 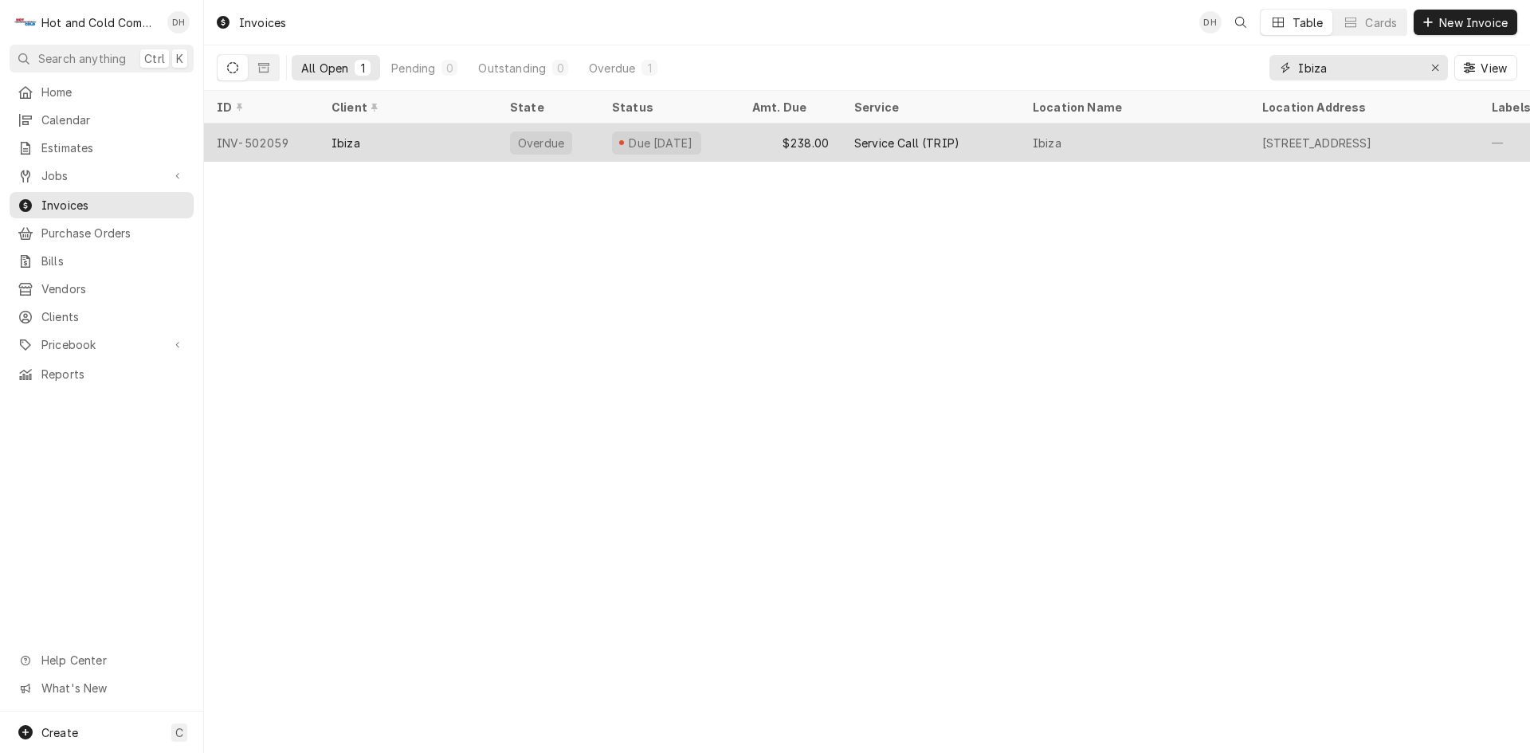 What do you see at coordinates (101, 58) in the screenshot?
I see `button: Search anythingCtrlK` at bounding box center [101, 58].